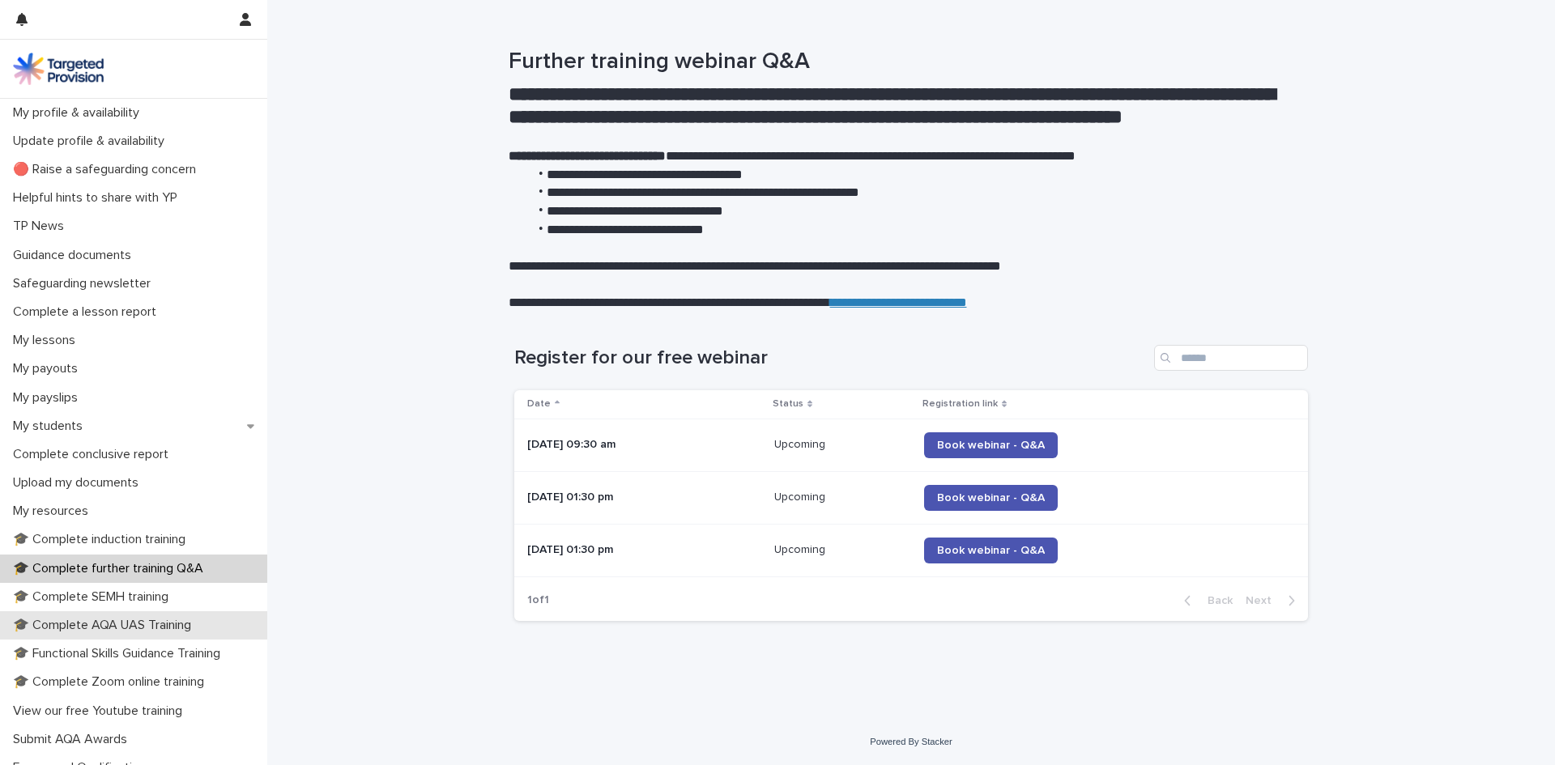 The width and height of the screenshot is (1555, 765). Describe the element at coordinates (108, 169) in the screenshot. I see `p: 🔴 Raise a safeguarding concern` at that location.